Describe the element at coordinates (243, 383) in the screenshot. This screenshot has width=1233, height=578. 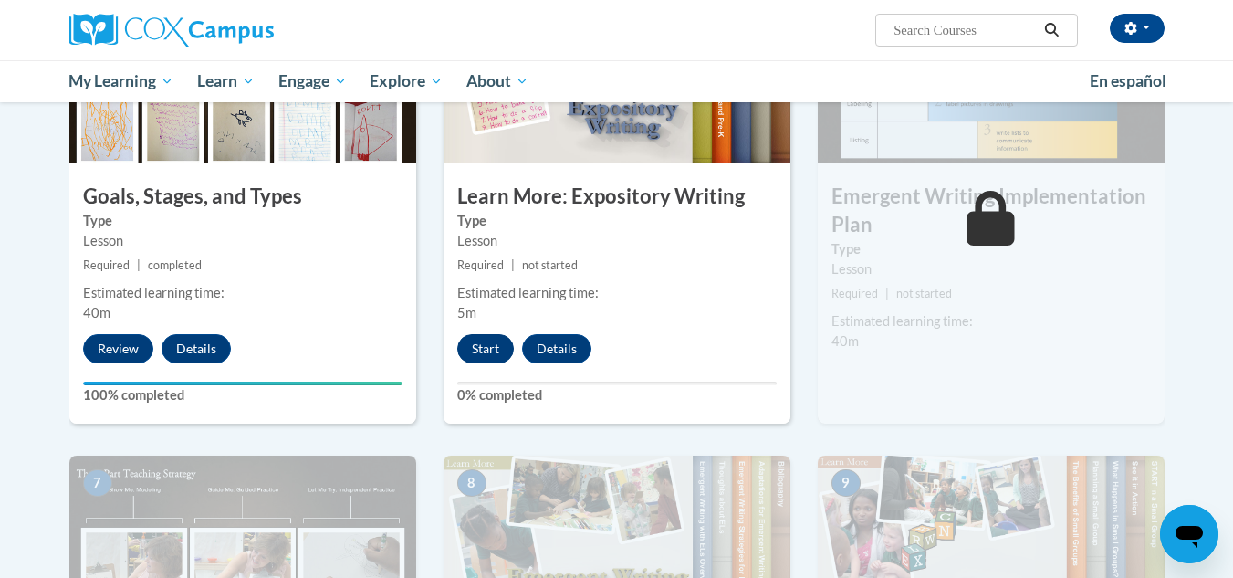
I see `div: Your progress` at that location.